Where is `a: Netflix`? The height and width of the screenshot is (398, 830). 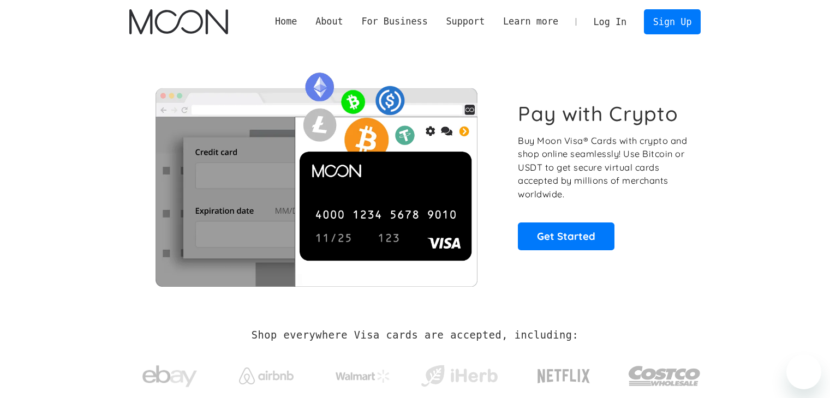
a: Netflix is located at coordinates (564, 374).